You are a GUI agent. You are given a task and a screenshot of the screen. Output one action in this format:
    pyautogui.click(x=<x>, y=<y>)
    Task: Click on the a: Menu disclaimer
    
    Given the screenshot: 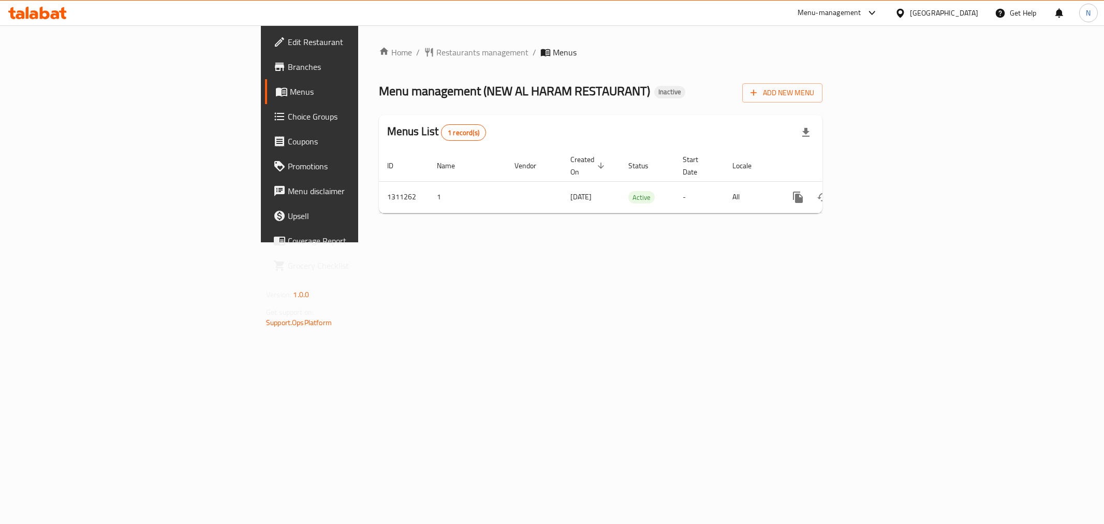 What is the action you would take?
    pyautogui.click(x=355, y=191)
    